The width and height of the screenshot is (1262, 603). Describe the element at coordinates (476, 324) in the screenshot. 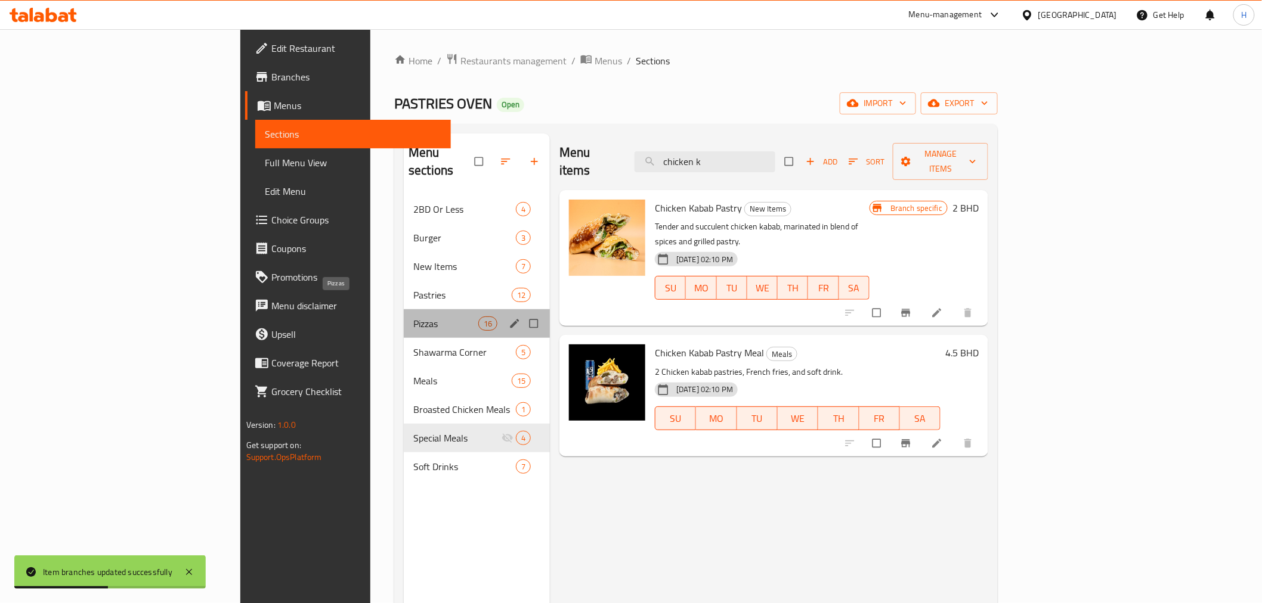

I see `div: Pizzas16edit` at that location.